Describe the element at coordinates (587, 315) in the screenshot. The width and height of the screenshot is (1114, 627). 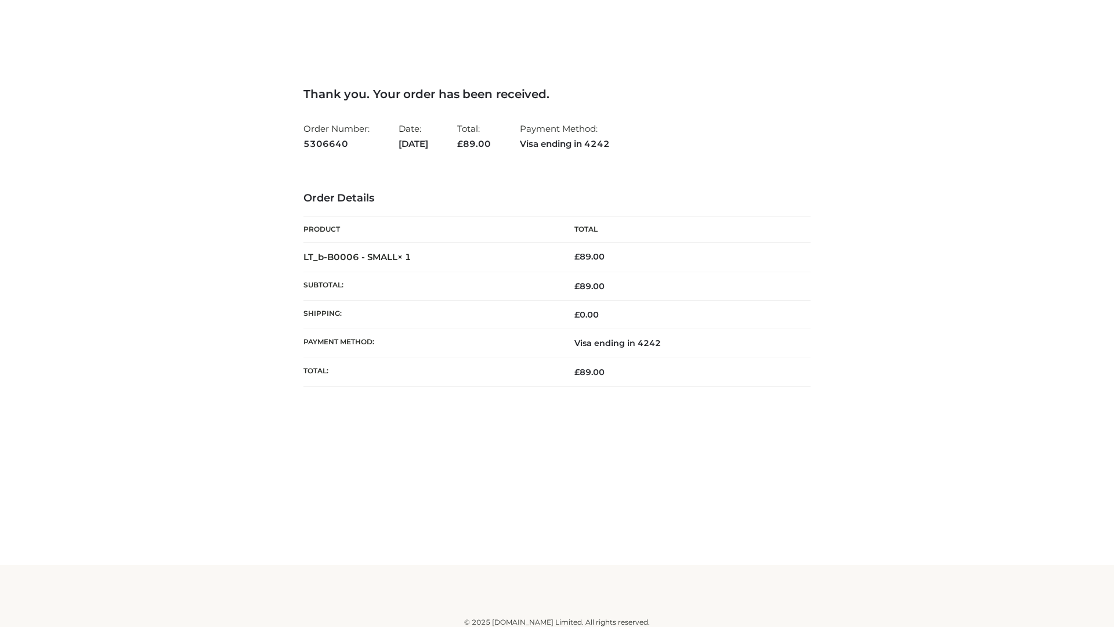
I see `bdi: 0.00` at that location.